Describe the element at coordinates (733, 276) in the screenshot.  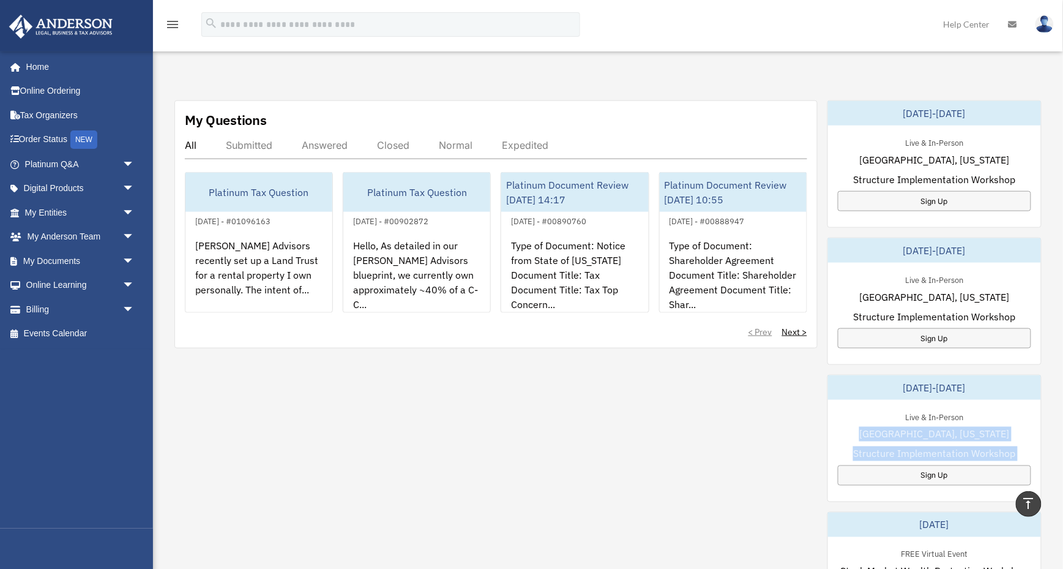
I see `div: Type of Document: Shareholder Agreement Document Title: Shareholder Agreement Document Title: Sha...` at that location.